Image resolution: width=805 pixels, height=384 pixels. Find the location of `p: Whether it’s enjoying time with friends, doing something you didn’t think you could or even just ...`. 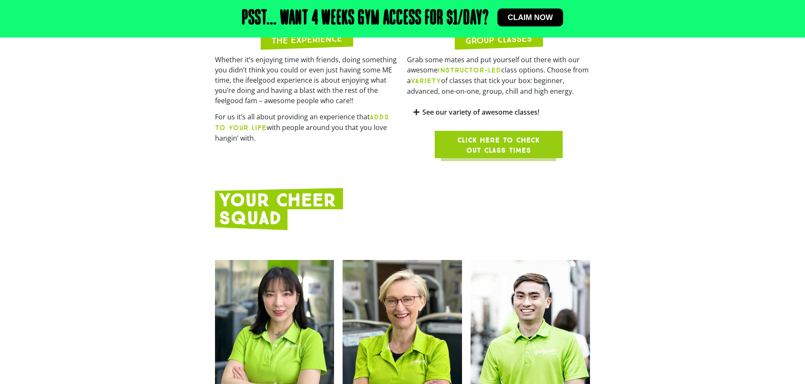

p: Whether it’s enjoying time with friends, doing something you didn’t think you could or even just ... is located at coordinates (307, 80).